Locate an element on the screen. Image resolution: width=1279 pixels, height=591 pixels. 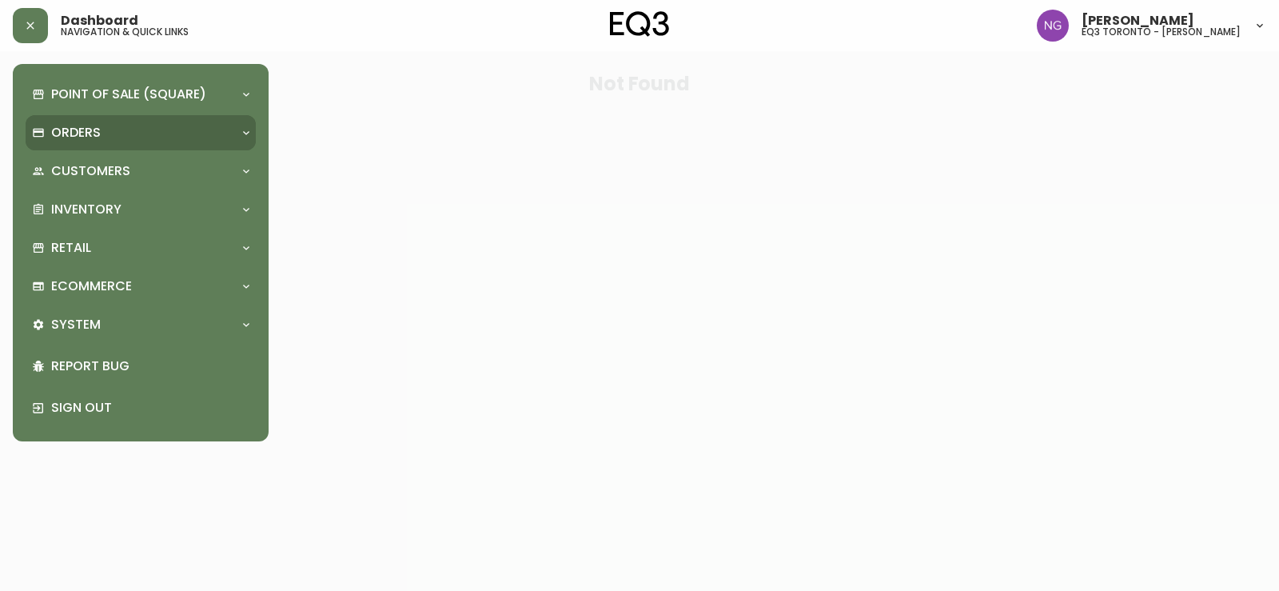
div: System is located at coordinates (141, 325).